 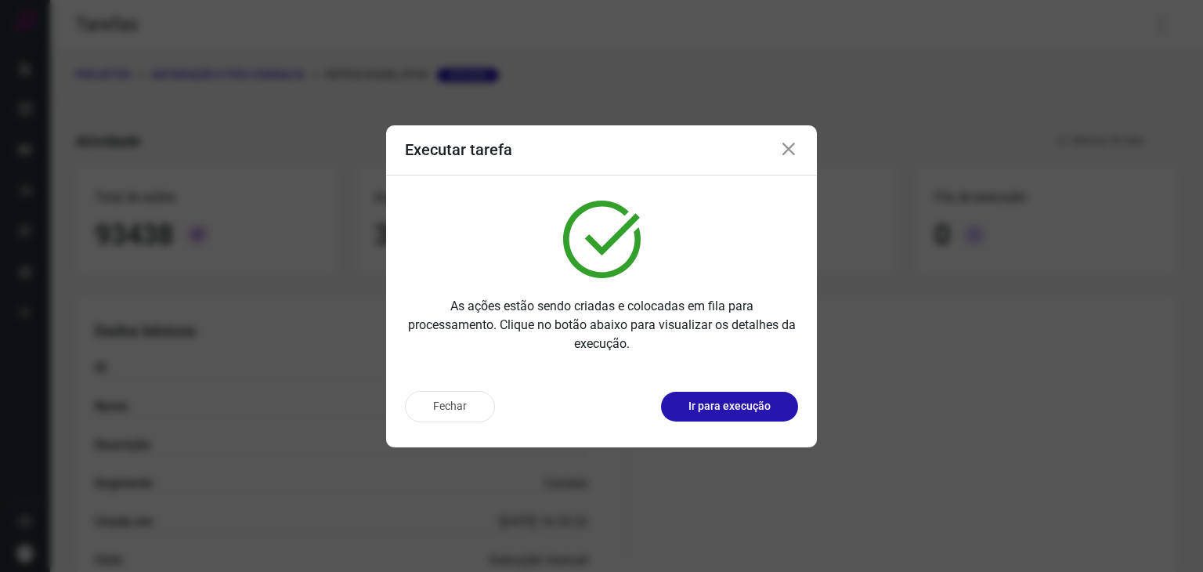 I want to click on p: As ações estão sendo criadas e colocadas em fila para processamento. Clique no botão abaixo para ..., so click(x=602, y=325).